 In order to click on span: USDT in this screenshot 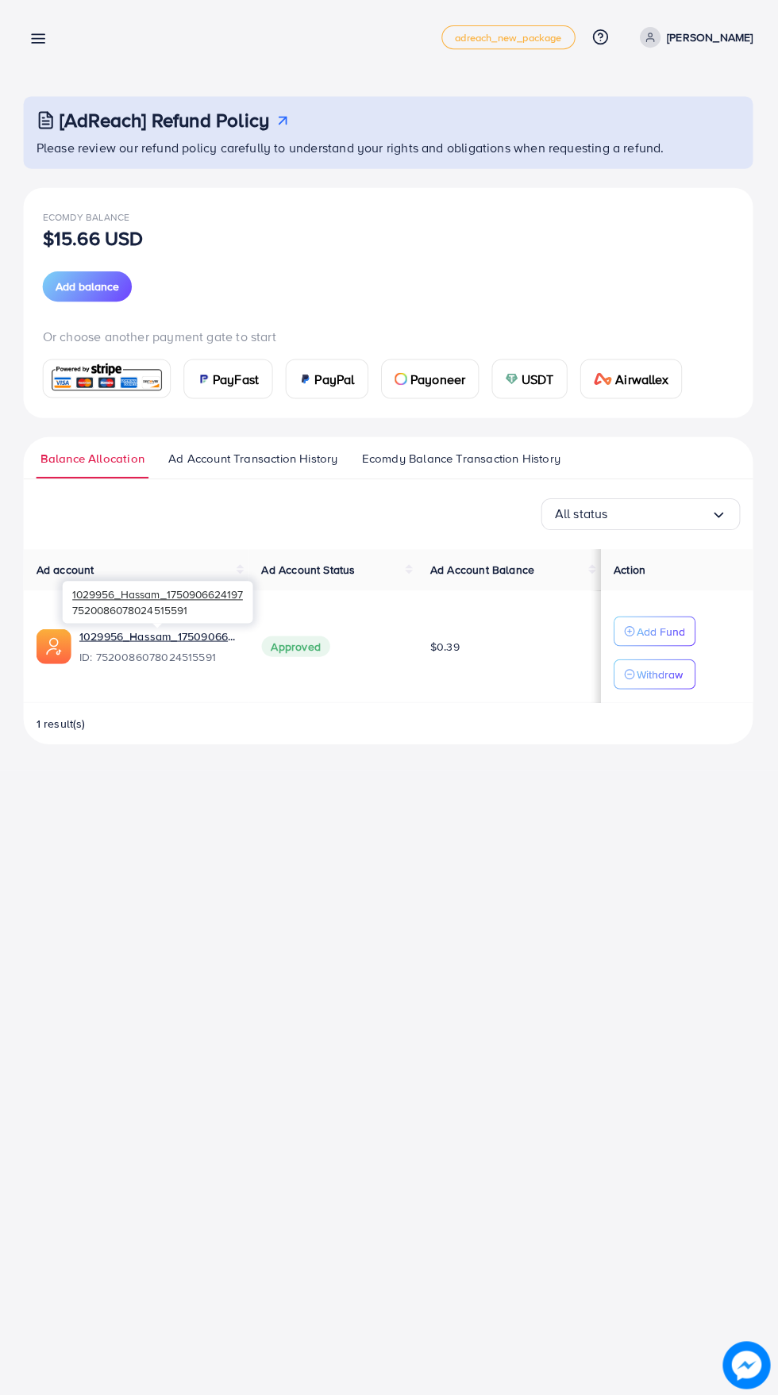, I will do `click(537, 380)`.